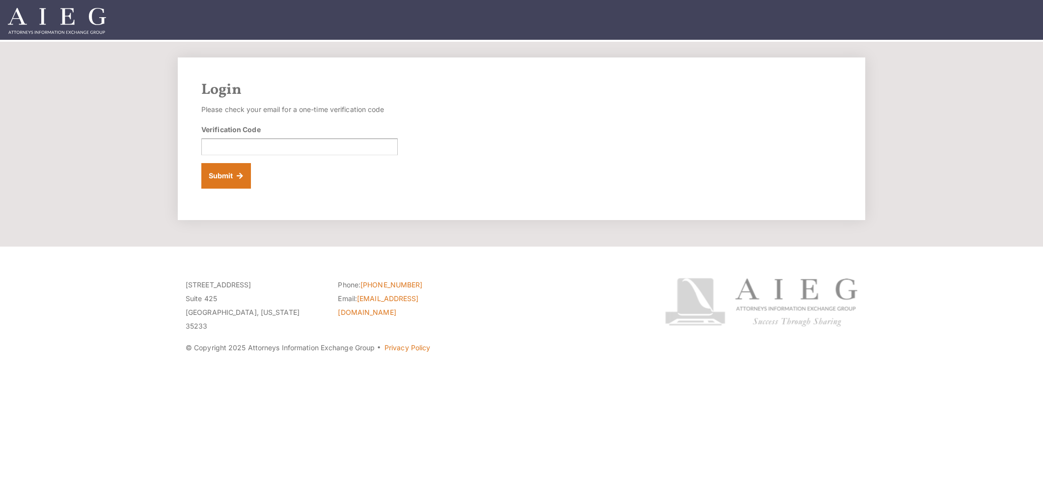  Describe the element at coordinates (521, 90) in the screenshot. I see `h2: Login` at that location.